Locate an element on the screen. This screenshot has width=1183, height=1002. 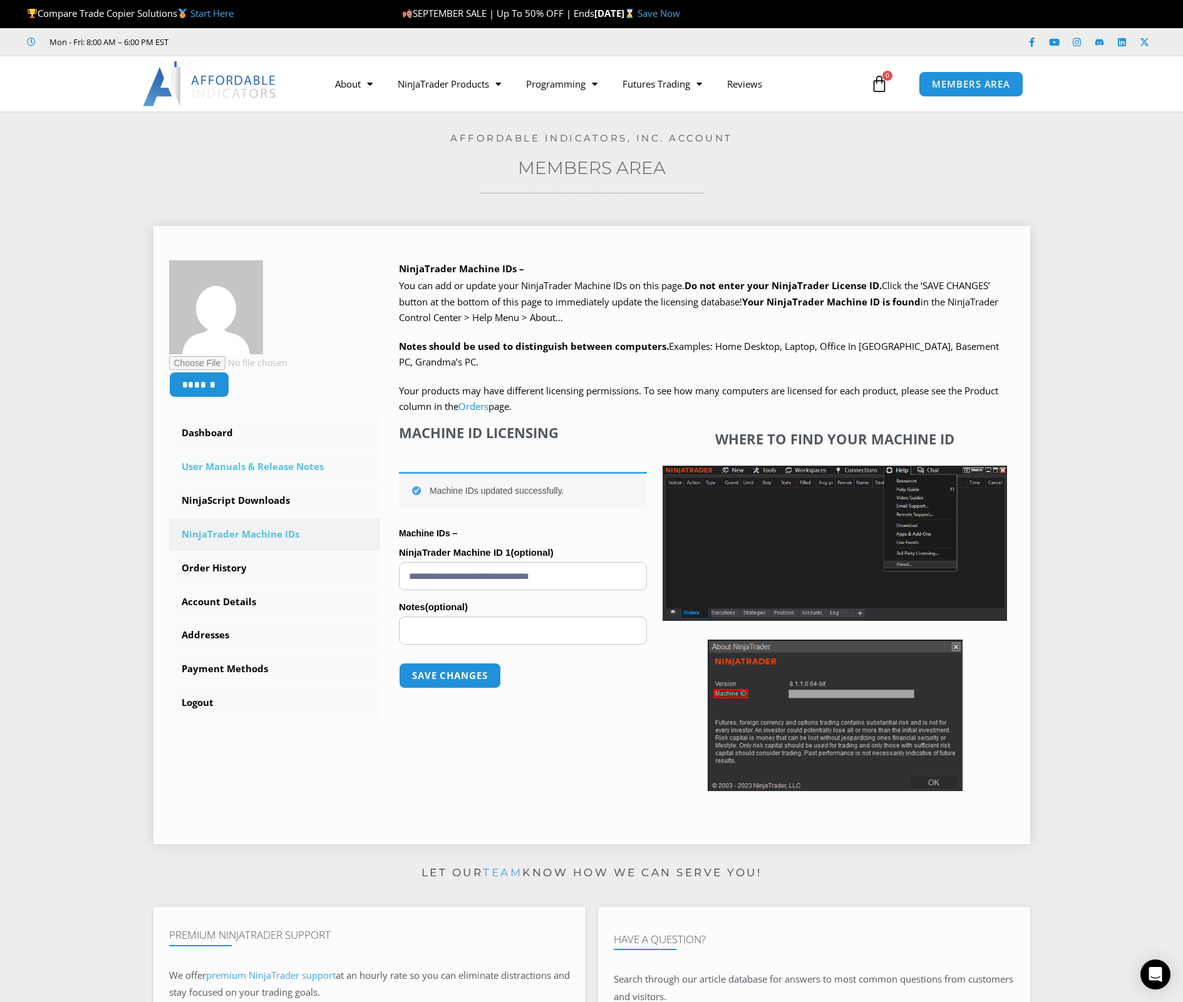
span: Your products may have different licensing permissions. To see how many computers are licensed fo... is located at coordinates (698, 399).